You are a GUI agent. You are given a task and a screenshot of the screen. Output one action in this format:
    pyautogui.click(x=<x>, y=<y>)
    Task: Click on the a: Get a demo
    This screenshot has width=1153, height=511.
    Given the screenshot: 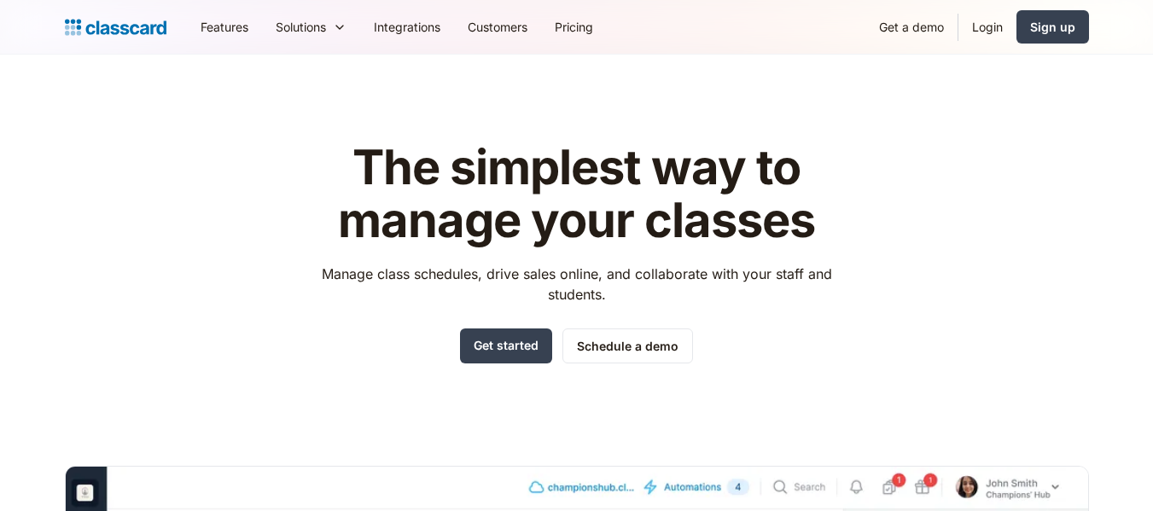 What is the action you would take?
    pyautogui.click(x=911, y=26)
    